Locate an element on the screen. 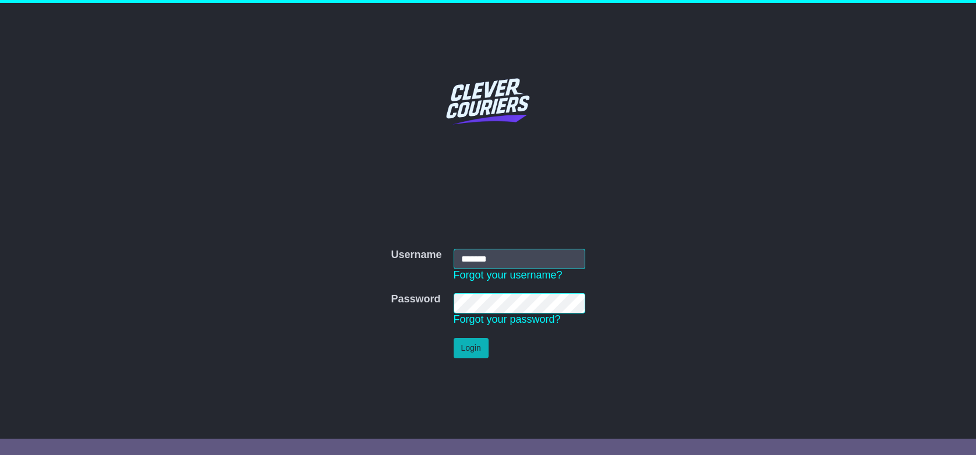 Image resolution: width=976 pixels, height=455 pixels. img: Clever Couriers is located at coordinates (488, 101).